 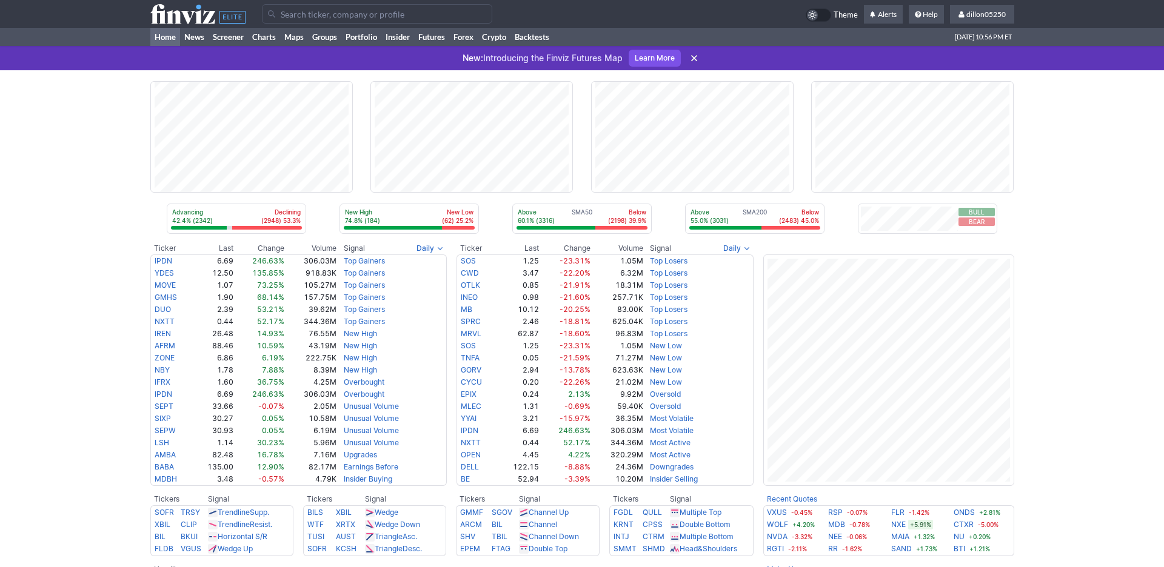 I want to click on th: Last, so click(x=518, y=249).